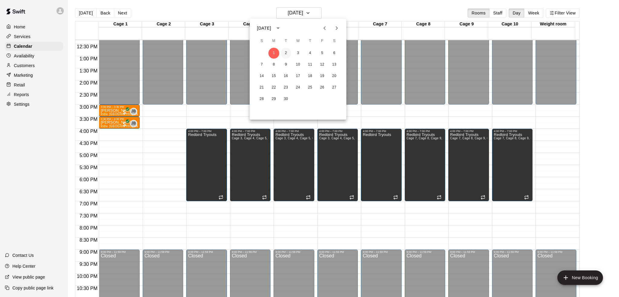  Describe the element at coordinates (310, 65) in the screenshot. I see `button: 11` at that location.